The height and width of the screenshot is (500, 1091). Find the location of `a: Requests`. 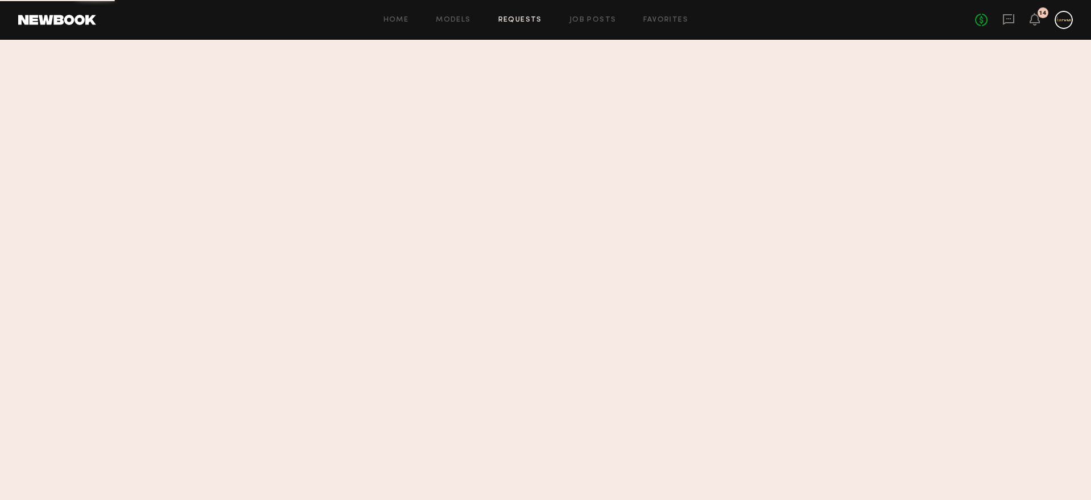

a: Requests is located at coordinates (520, 20).